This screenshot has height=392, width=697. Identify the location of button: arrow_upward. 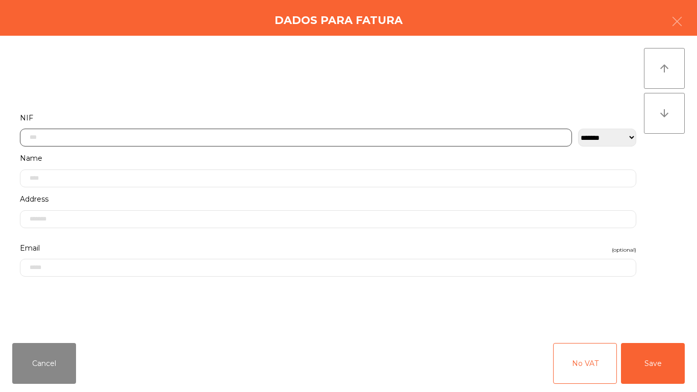
(664, 68).